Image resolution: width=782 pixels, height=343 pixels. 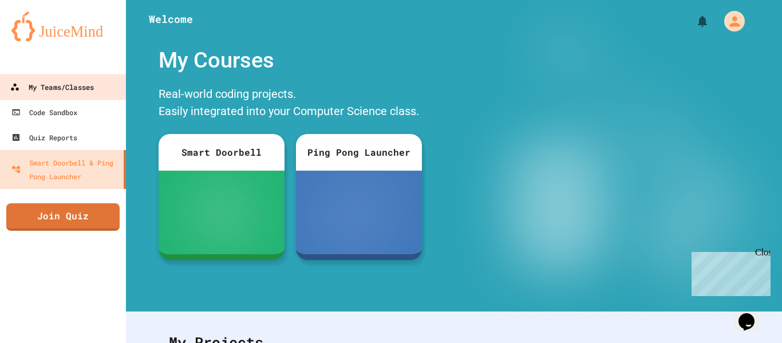 What do you see at coordinates (42, 38) in the screenshot?
I see `div: Chat with us now!Close` at bounding box center [42, 38].